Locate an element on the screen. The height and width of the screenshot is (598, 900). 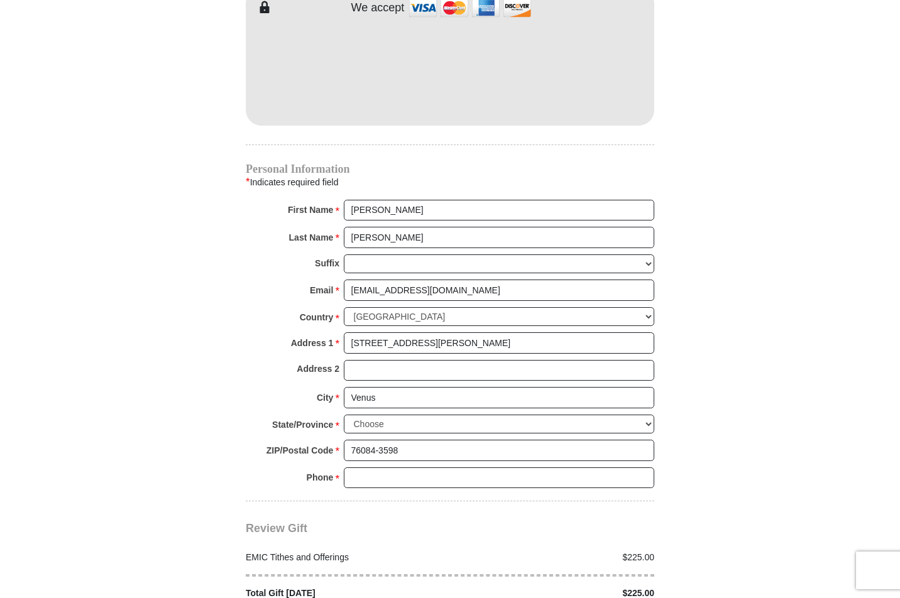
strong: Suffix is located at coordinates (327, 263).